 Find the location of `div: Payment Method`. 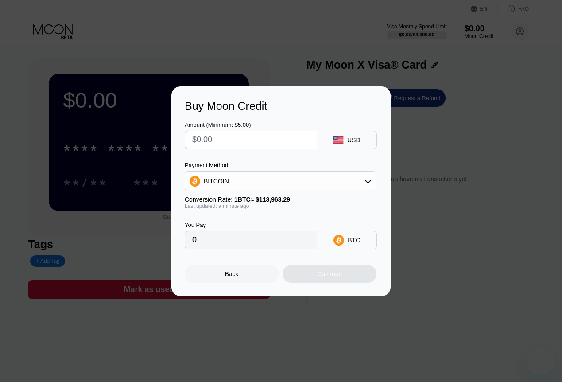

div: Payment Method is located at coordinates (280, 165).